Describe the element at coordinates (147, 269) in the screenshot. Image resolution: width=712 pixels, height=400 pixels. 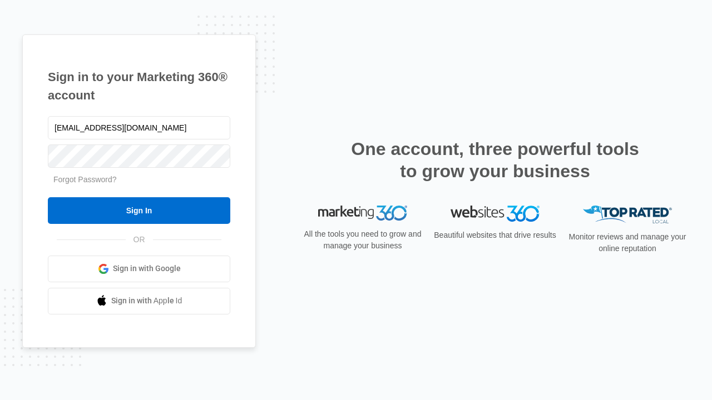
I see `span: Sign in with Google` at that location.